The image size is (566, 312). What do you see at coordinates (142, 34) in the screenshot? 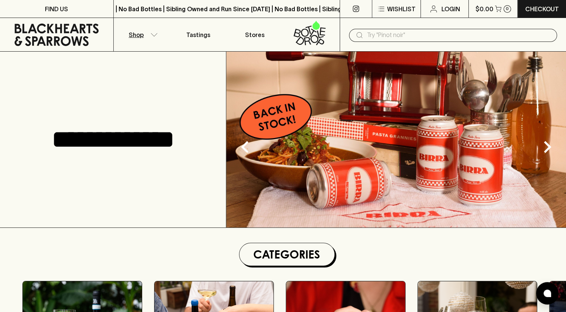
I see `button: Shop` at bounding box center [142, 34].